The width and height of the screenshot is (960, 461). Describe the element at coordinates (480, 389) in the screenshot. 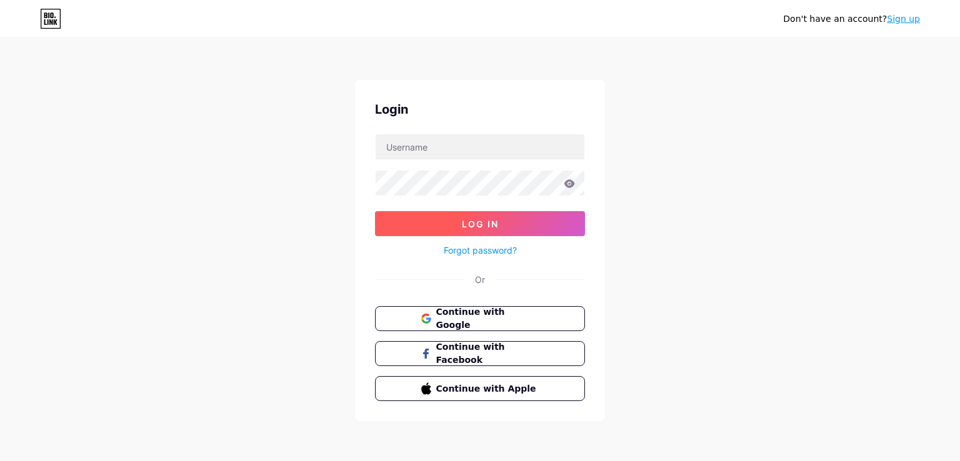

I see `button: Continue with Apple` at that location.